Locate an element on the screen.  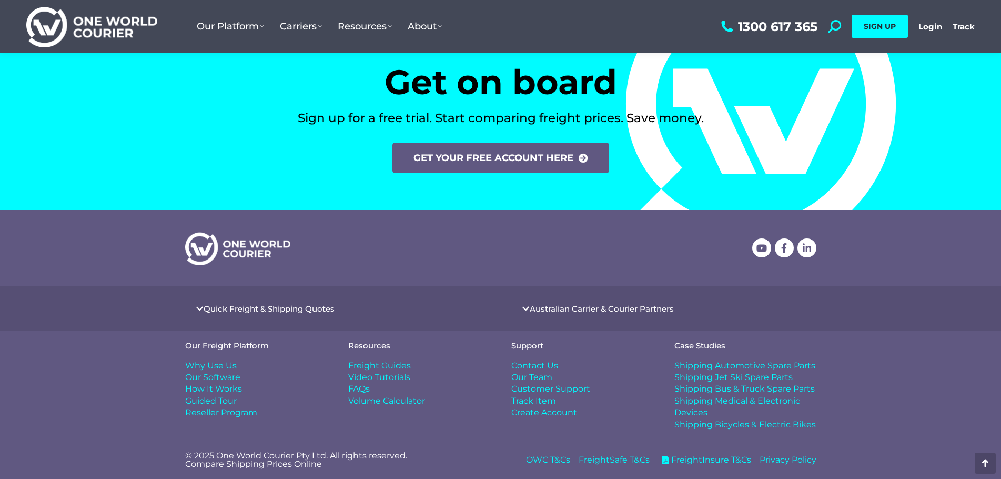
a: About is located at coordinates (425, 26).